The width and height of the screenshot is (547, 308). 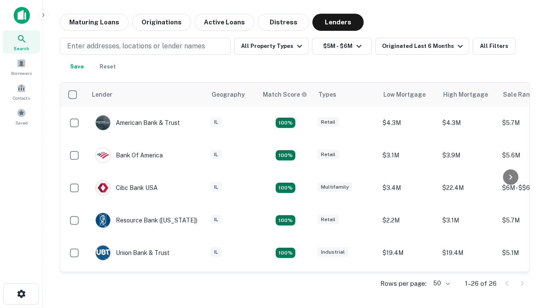 What do you see at coordinates (138, 123) in the screenshot?
I see `div: American Bank & Trust` at bounding box center [138, 123].